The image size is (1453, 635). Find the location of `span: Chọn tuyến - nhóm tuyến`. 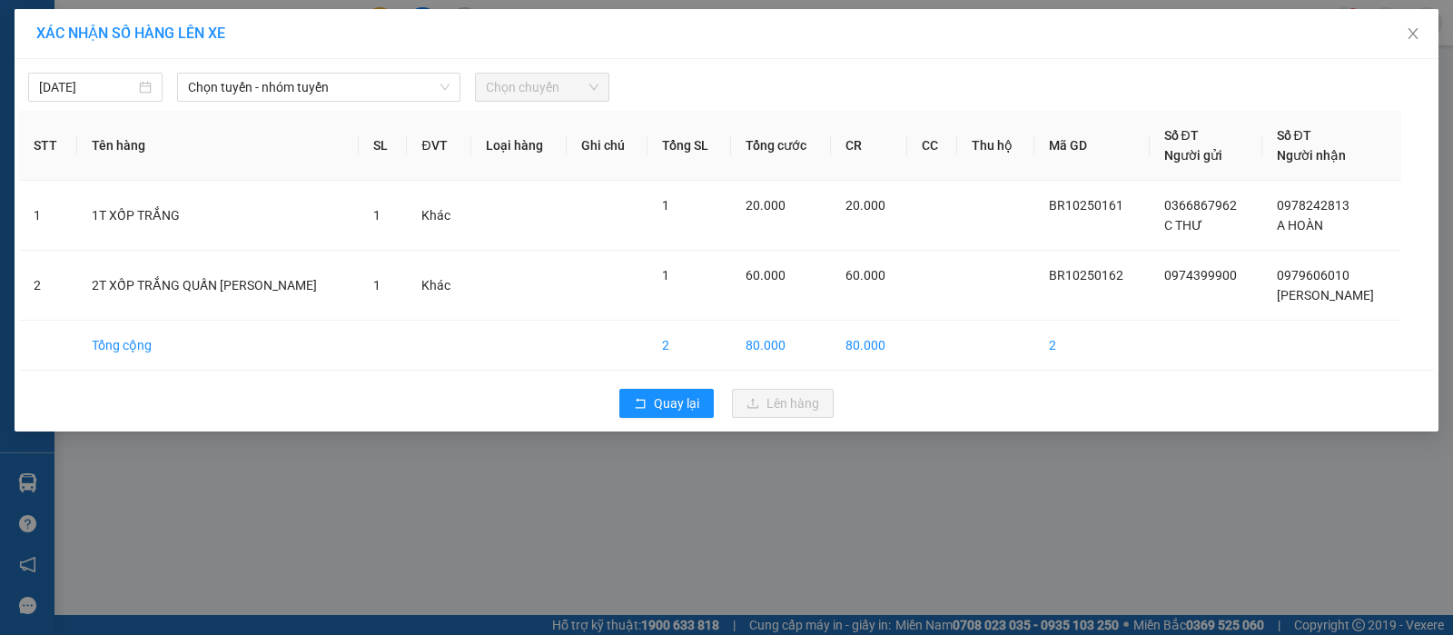

span: Chọn tuyến - nhóm tuyến is located at coordinates (319, 87).